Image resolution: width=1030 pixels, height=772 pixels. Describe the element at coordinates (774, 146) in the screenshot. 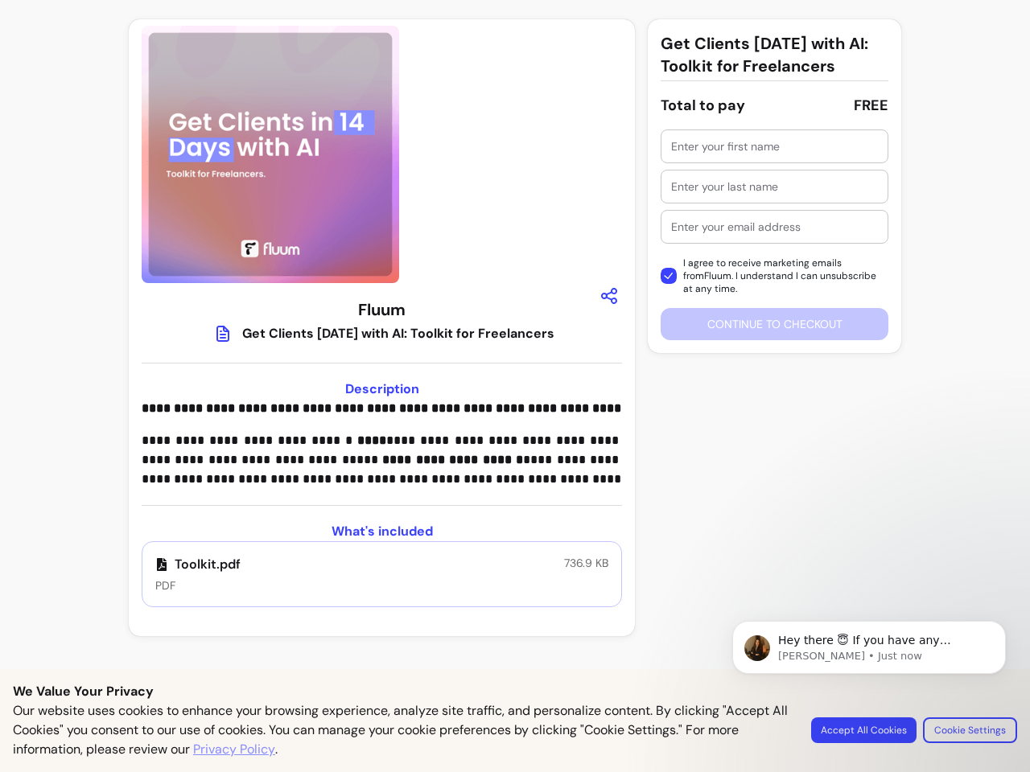

I see `input: Enter your first name` at that location.